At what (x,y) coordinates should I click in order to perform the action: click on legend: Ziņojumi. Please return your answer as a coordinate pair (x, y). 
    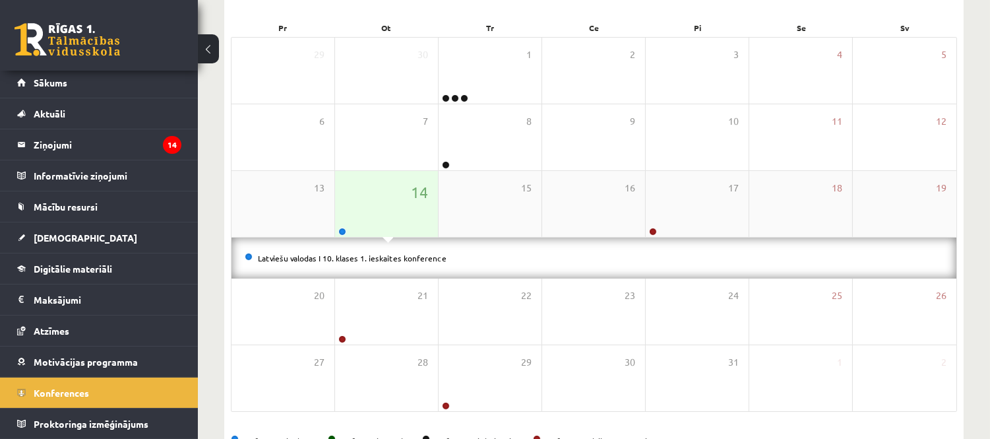
    Looking at the image, I should click on (108, 144).